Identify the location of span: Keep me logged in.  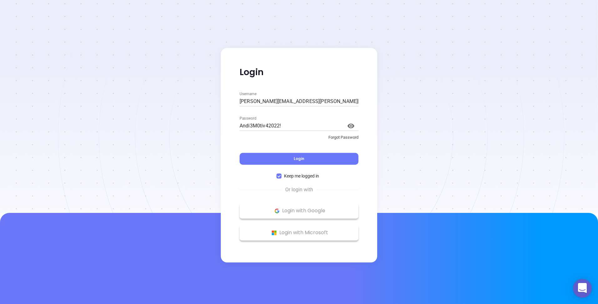
(302, 176).